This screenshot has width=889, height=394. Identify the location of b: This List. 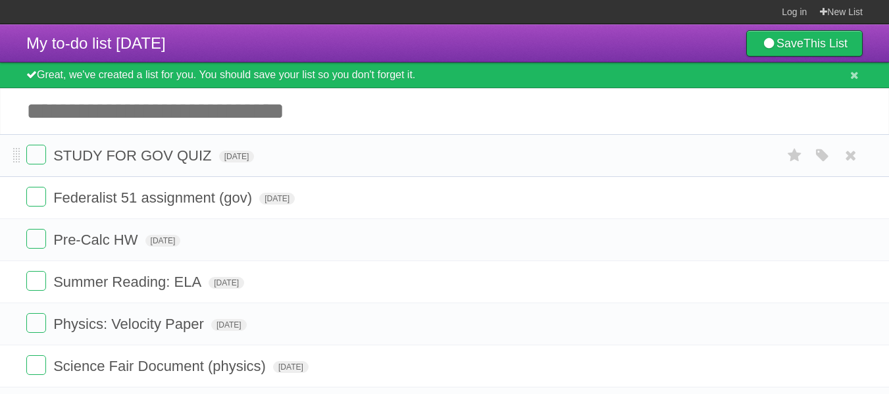
(825, 43).